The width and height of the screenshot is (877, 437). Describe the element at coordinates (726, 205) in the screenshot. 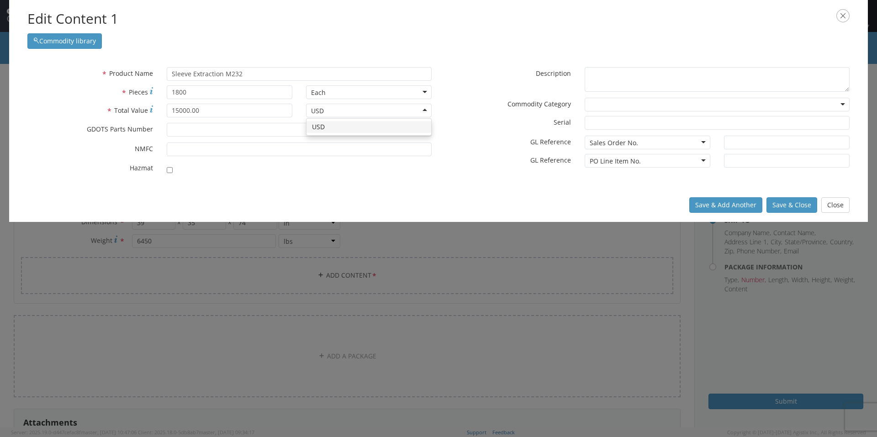

I see `button: Save & Add Another` at that location.